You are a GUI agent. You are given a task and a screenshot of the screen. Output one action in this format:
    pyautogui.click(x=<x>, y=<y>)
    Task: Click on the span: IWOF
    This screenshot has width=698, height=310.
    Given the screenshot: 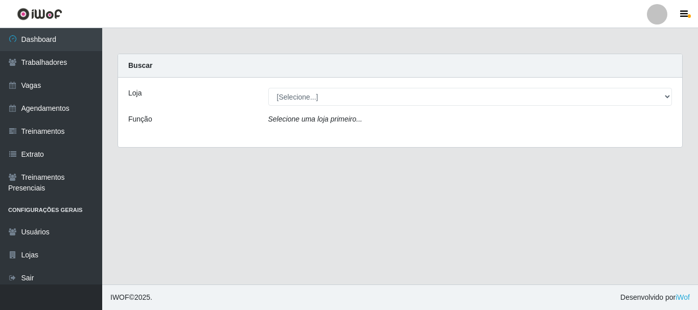 What is the action you would take?
    pyautogui.click(x=120, y=297)
    